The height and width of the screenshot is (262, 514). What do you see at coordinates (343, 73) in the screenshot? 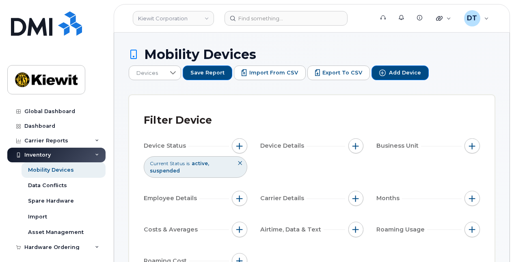
I see `span: Export to CSV` at bounding box center [343, 73].